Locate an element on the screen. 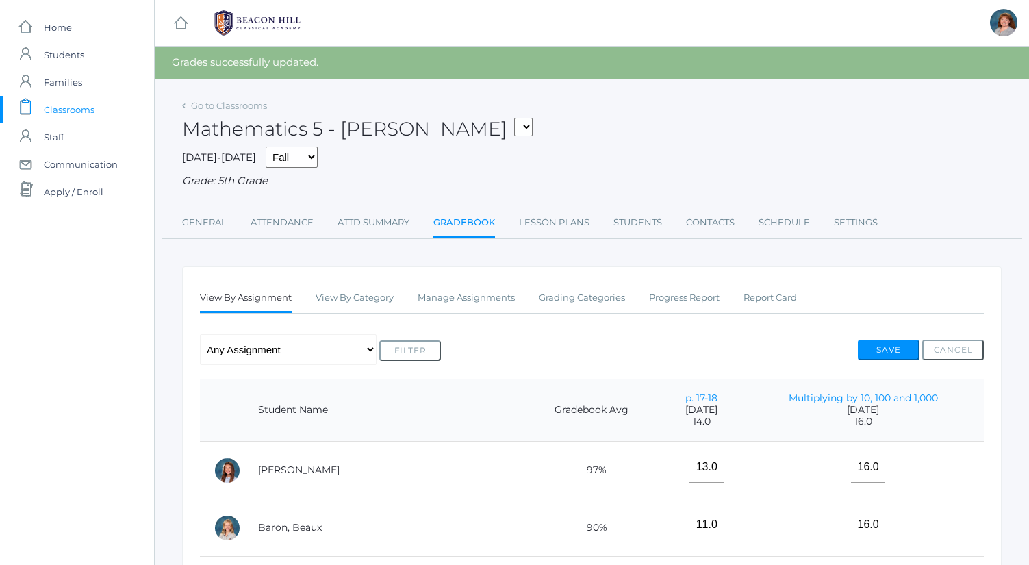 This screenshot has width=1029, height=565. a: General is located at coordinates (204, 223).